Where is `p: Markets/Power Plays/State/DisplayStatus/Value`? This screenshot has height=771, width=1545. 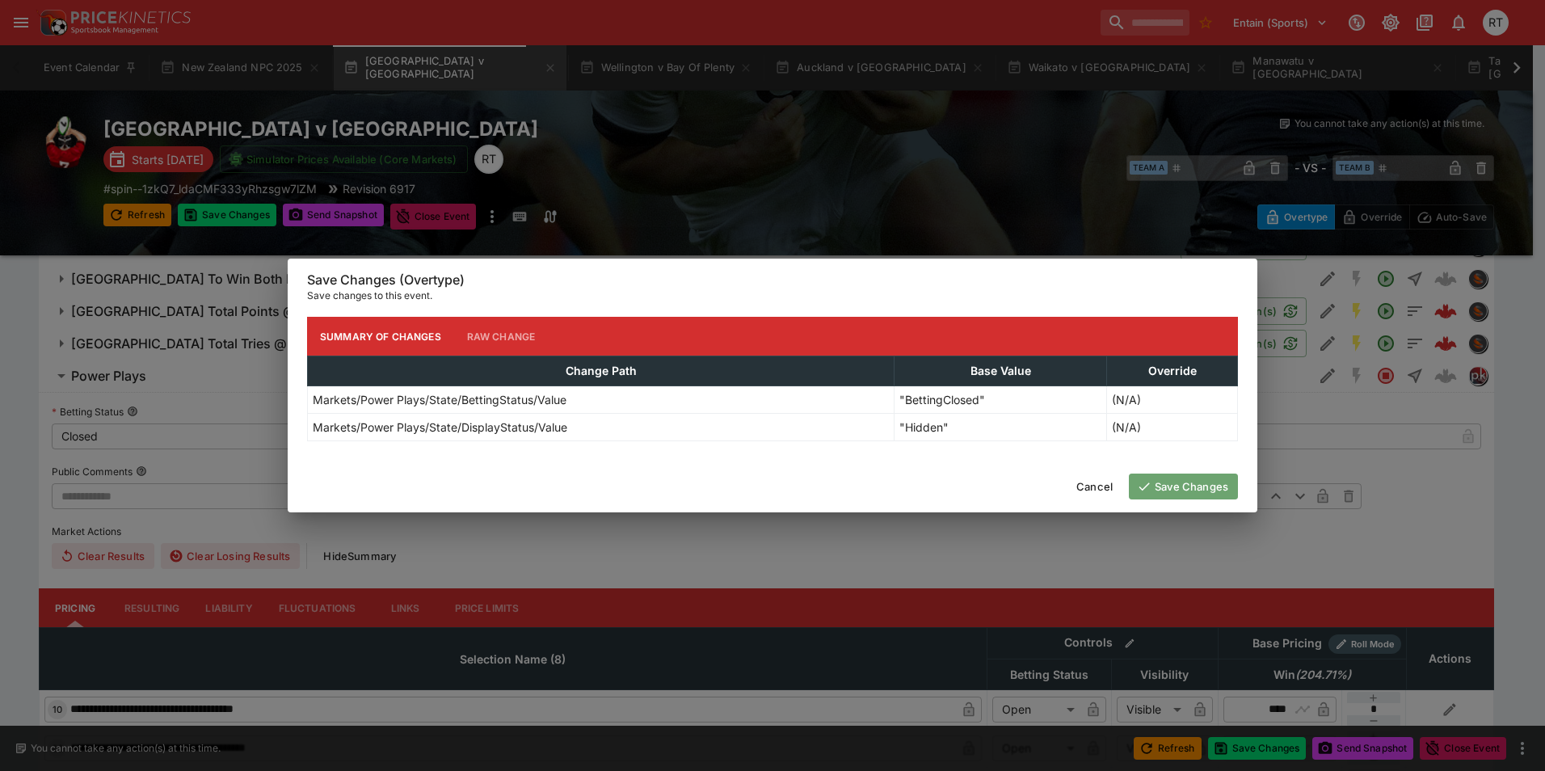
p: Markets/Power Plays/State/DisplayStatus/Value is located at coordinates (440, 427).